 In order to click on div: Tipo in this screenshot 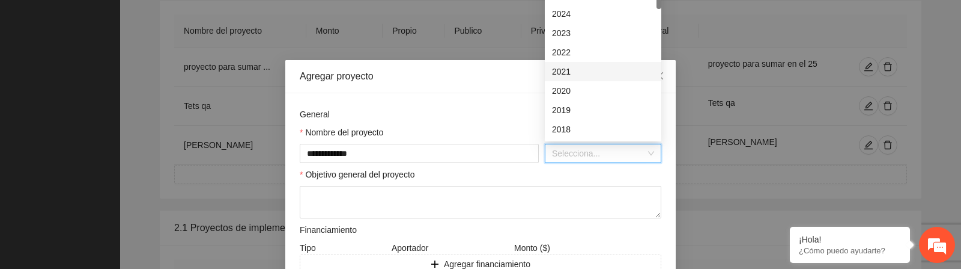, I will do `click(342, 248)`.